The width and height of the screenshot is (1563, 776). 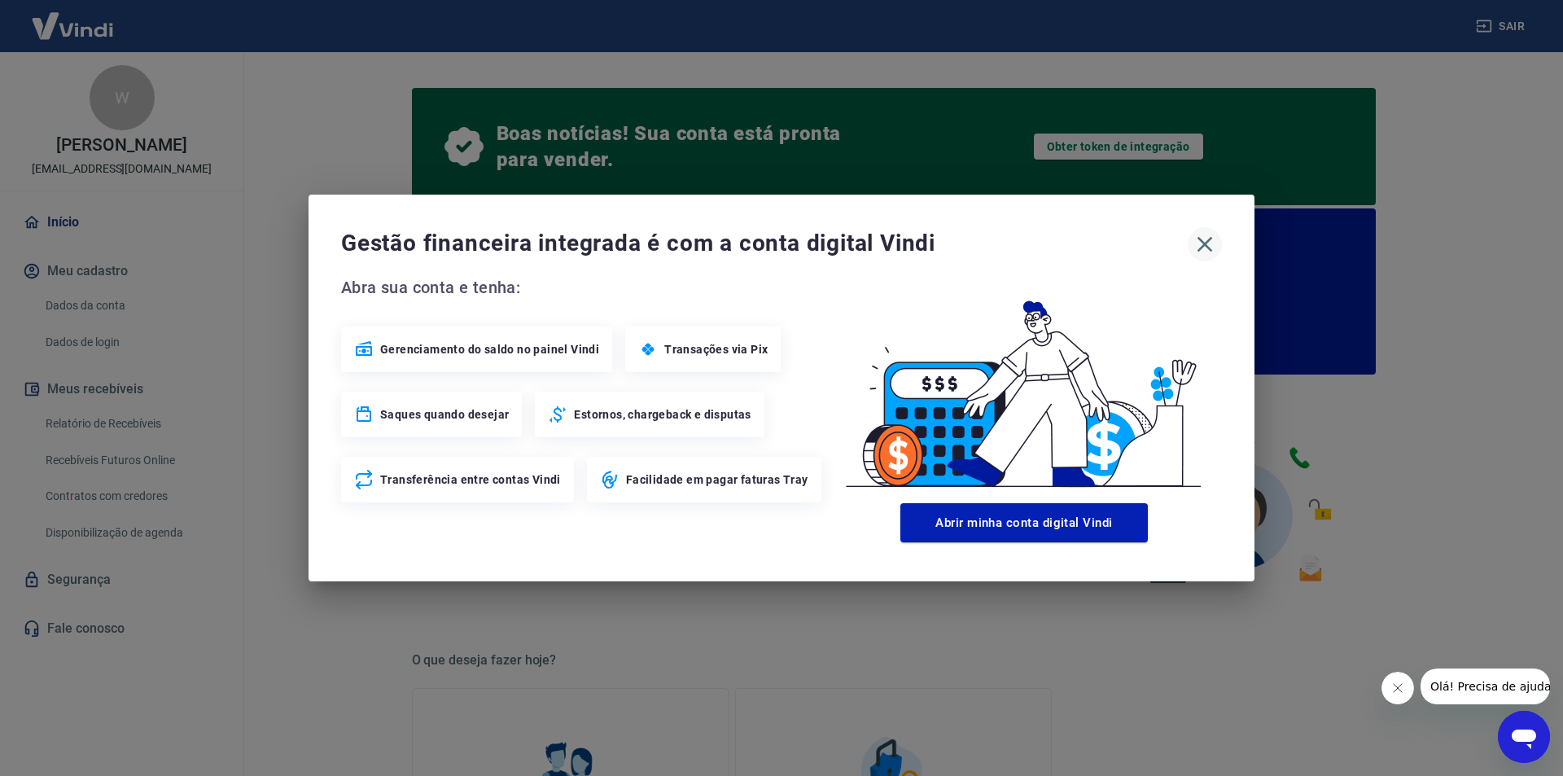 What do you see at coordinates (73, 18) in the screenshot?
I see `span: Olá! Precisa de ajuda?` at bounding box center [73, 18].